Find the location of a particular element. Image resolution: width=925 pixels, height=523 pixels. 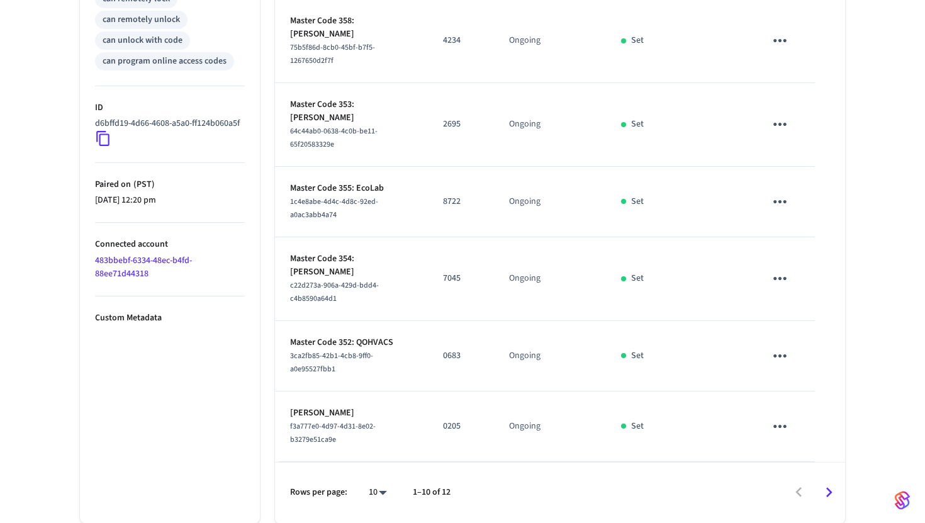

div: can unlock with code is located at coordinates (142, 40).